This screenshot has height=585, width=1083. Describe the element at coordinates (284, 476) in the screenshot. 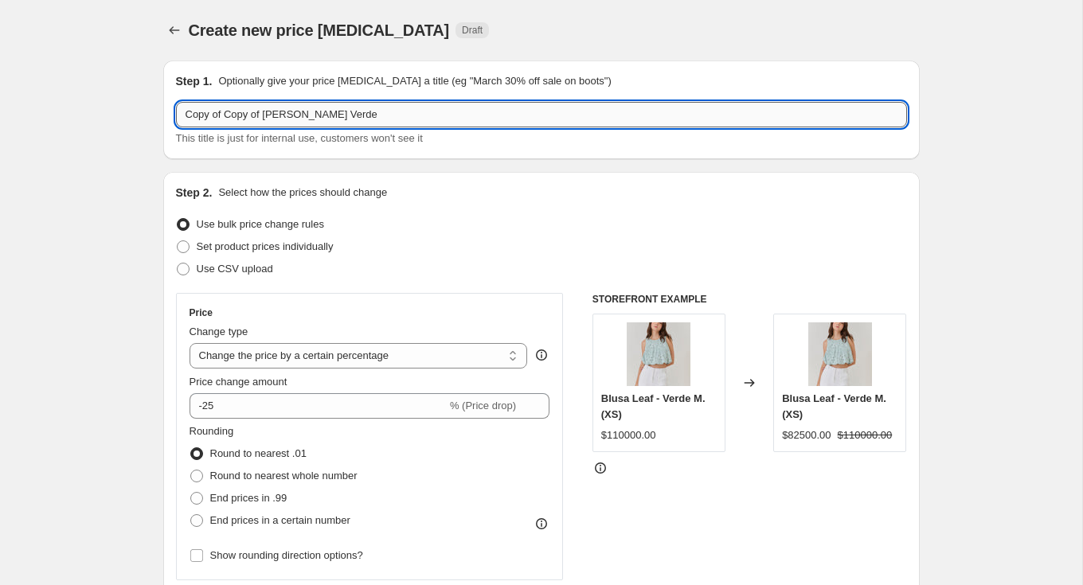

I see `span: Round to nearest whole number` at that location.